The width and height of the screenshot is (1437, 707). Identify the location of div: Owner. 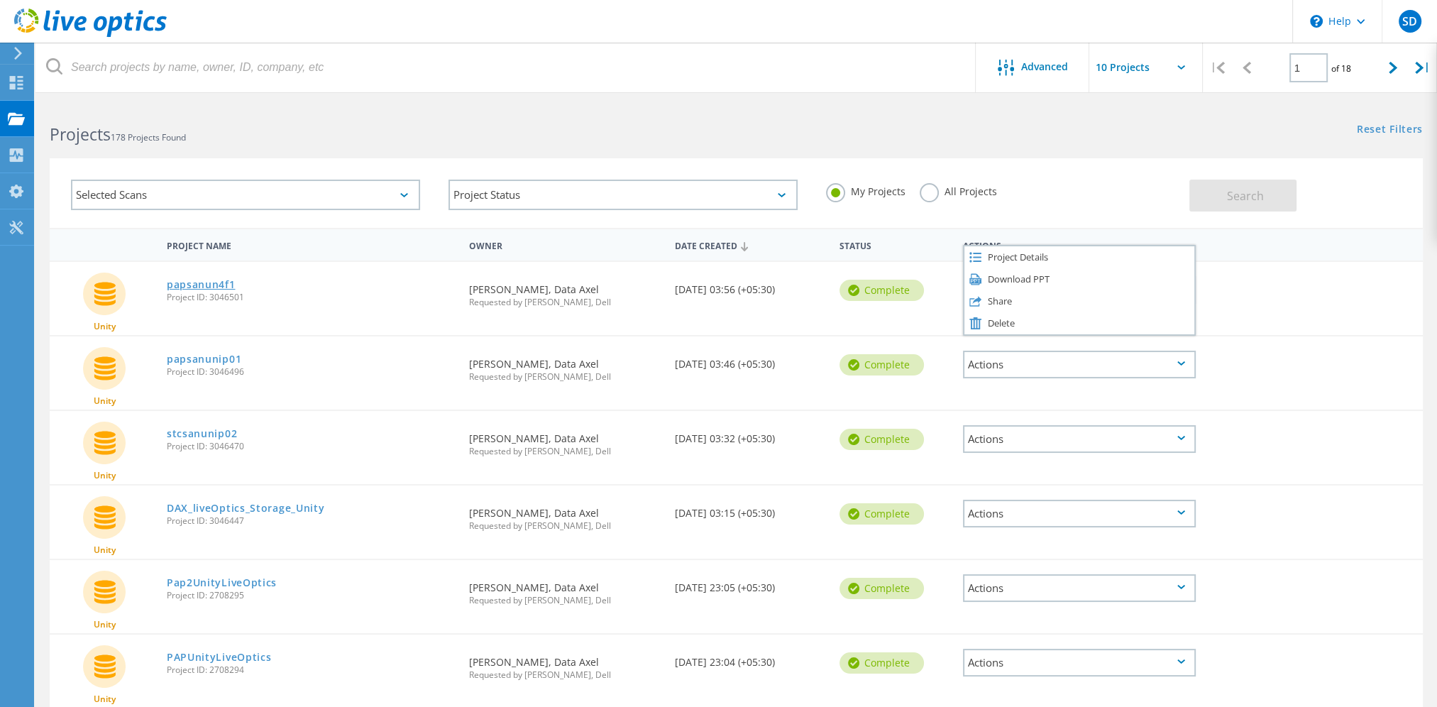
(564, 244).